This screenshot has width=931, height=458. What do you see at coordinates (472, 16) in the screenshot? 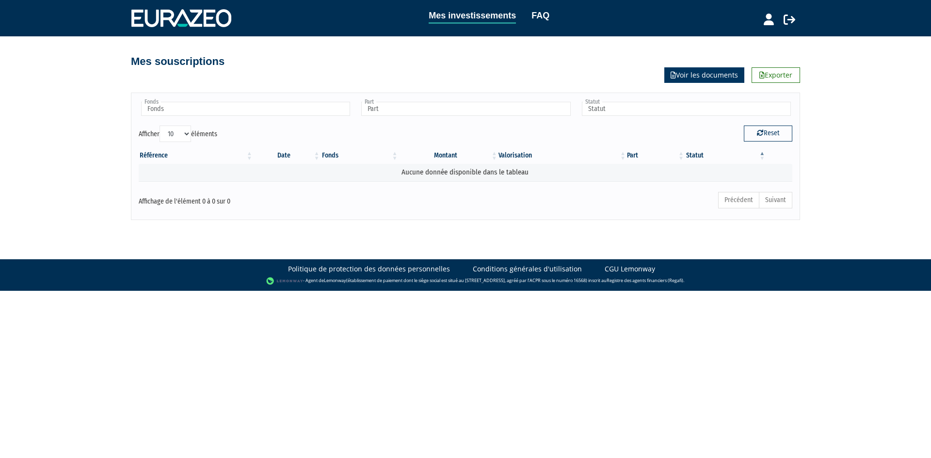
I see `a: Mes investissements` at bounding box center [472, 16].